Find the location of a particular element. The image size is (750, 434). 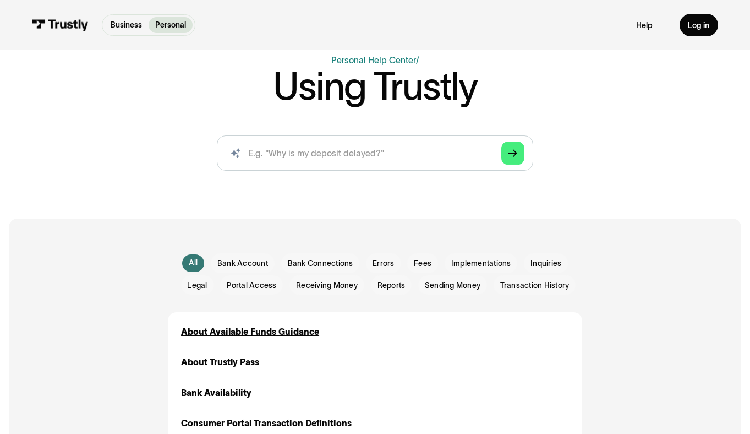

span: Errors is located at coordinates (384, 264).